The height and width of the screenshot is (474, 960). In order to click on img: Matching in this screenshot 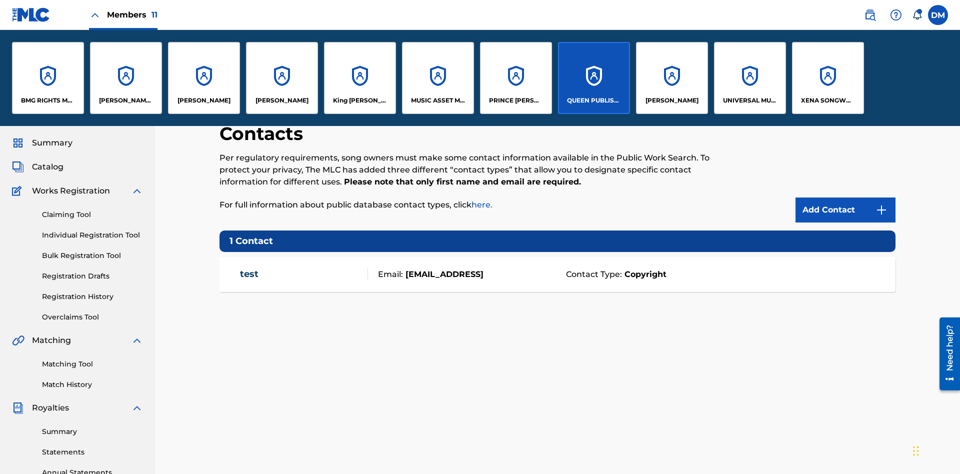, I will do `click(18, 341)`.